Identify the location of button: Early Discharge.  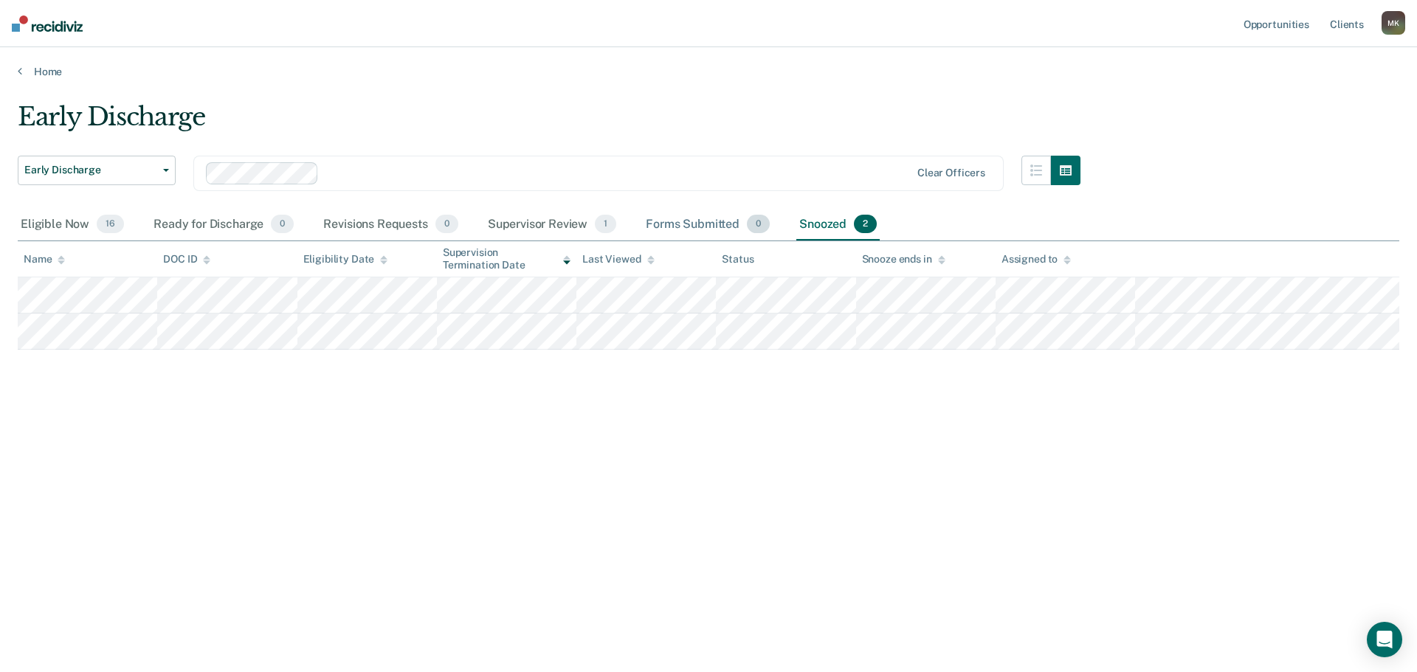
(97, 171).